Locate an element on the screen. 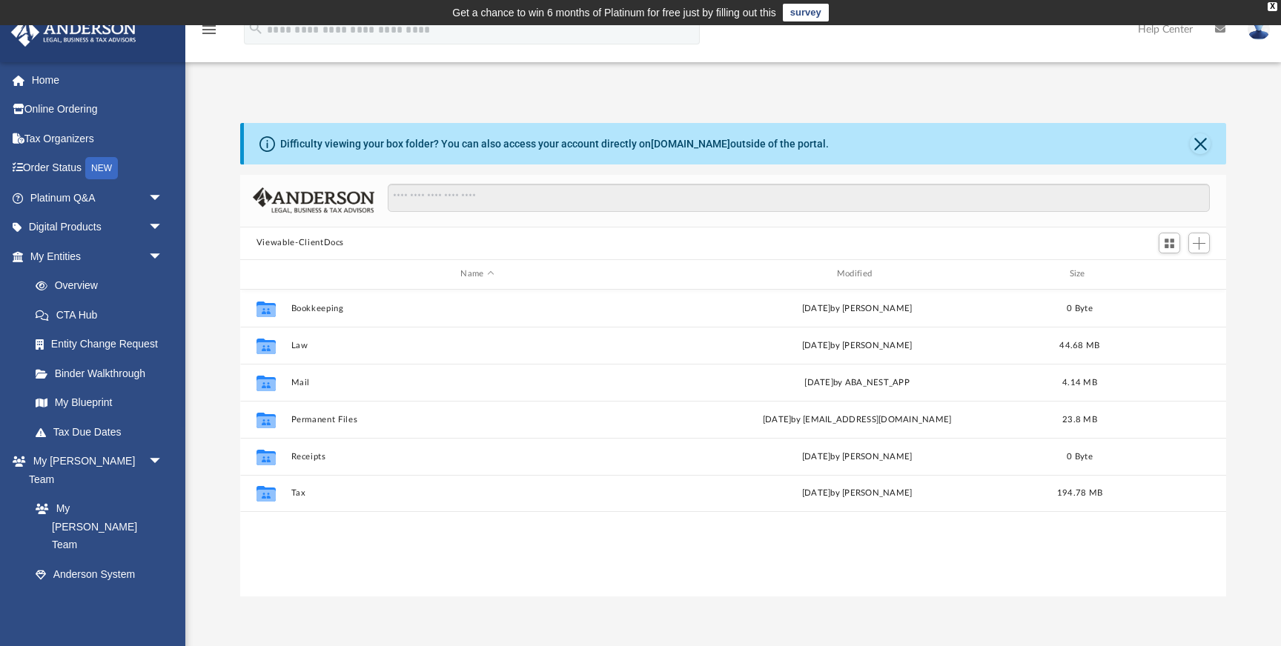  button: Close is located at coordinates (1200, 144).